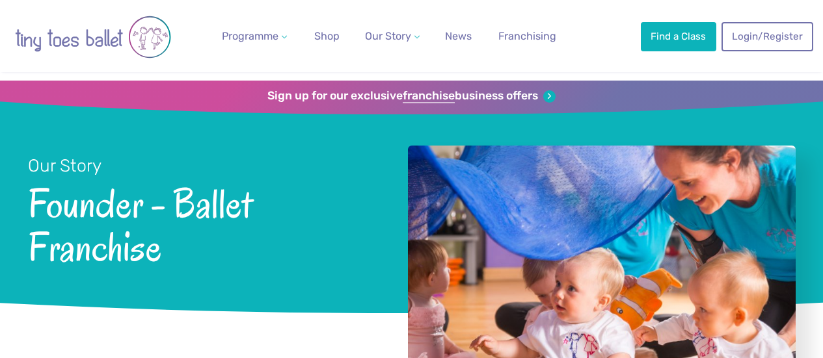 This screenshot has width=823, height=358. Describe the element at coordinates (429, 96) in the screenshot. I see `strong: franchise` at that location.